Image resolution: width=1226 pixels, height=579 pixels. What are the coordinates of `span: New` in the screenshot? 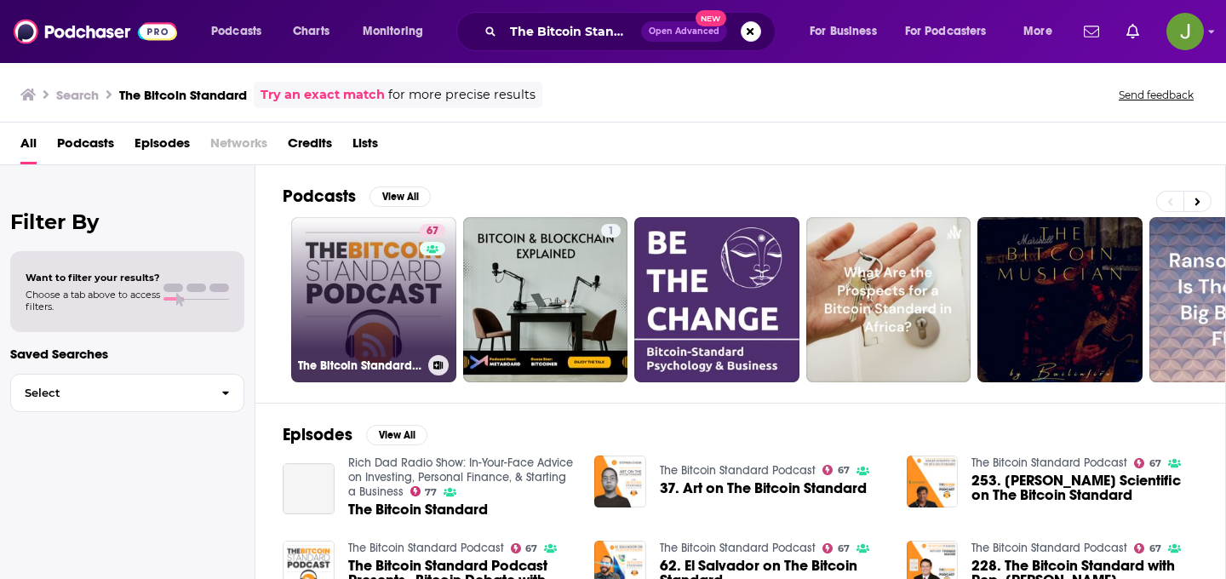 It's located at (711, 18).